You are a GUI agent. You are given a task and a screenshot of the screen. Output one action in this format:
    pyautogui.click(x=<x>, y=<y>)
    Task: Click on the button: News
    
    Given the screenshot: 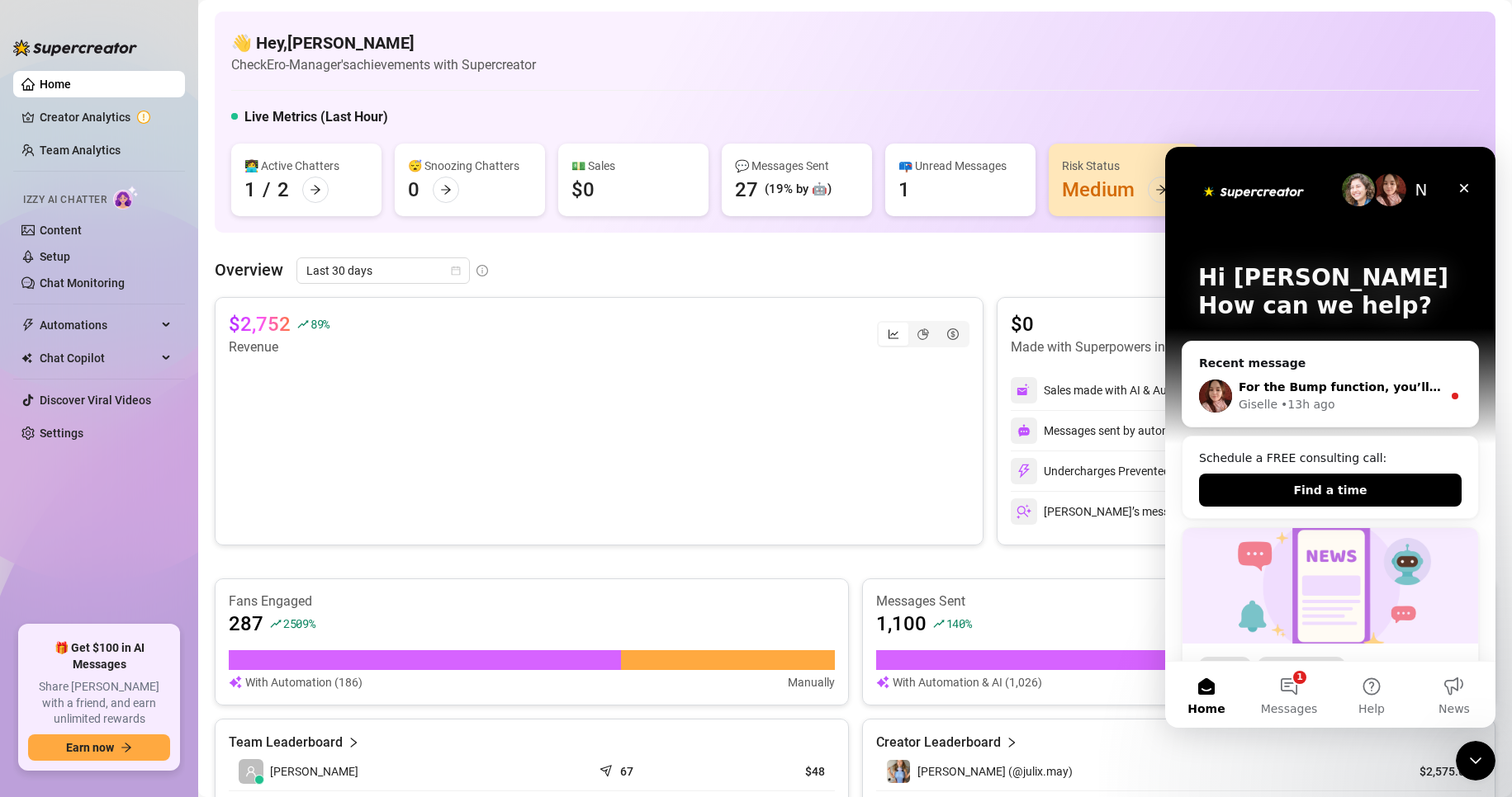 What is the action you would take?
    pyautogui.click(x=289, y=548)
    